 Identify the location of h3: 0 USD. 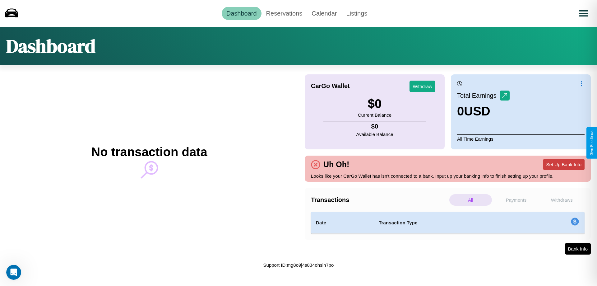
(483, 111).